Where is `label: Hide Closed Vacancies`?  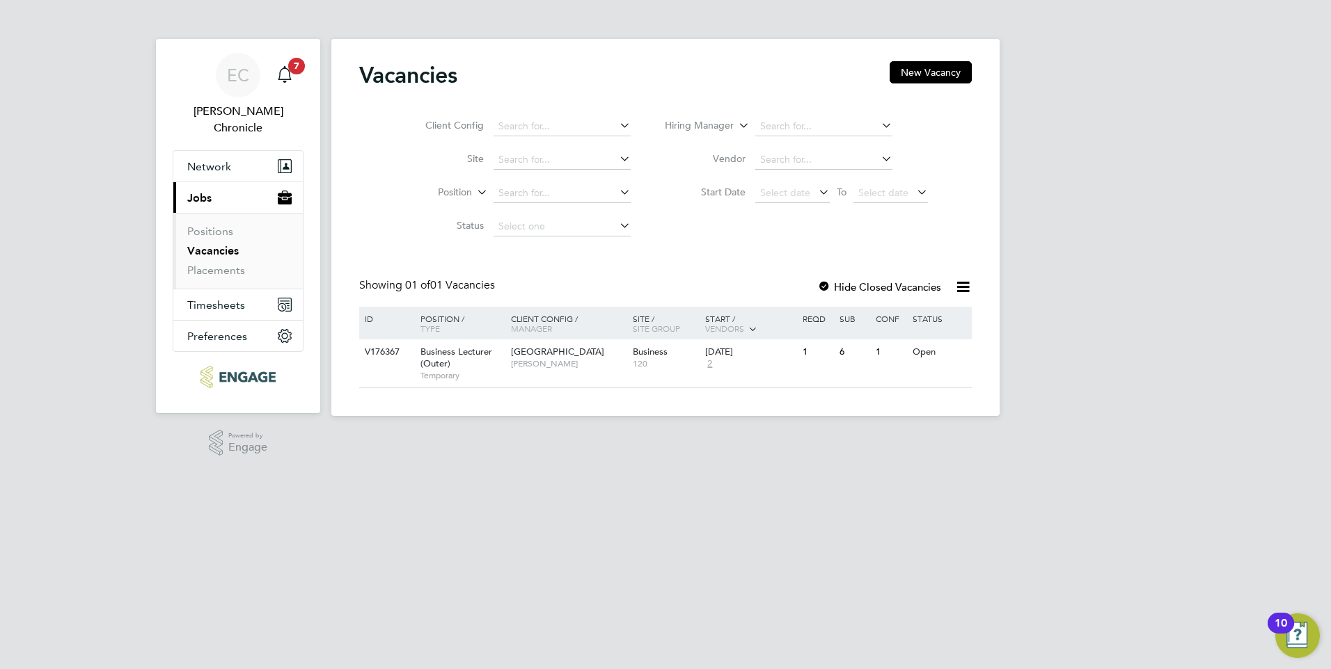
label: Hide Closed Vacancies is located at coordinates (879, 287).